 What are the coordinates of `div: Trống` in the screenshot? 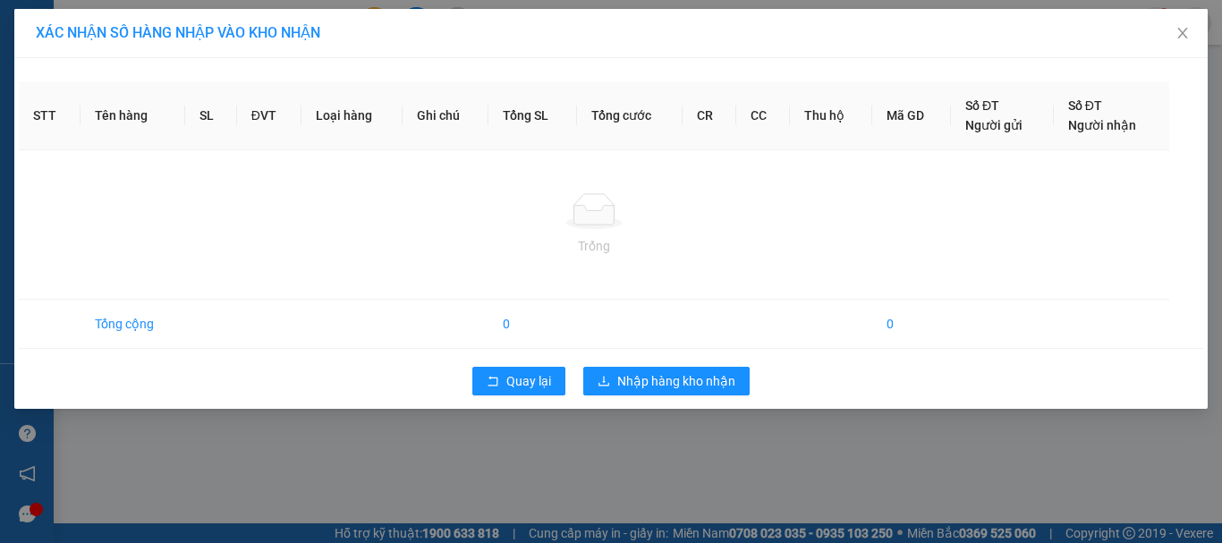 It's located at (594, 246).